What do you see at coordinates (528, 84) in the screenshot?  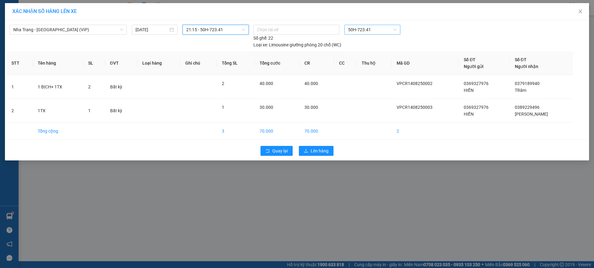 I see `span: 0379189940` at bounding box center [528, 84].